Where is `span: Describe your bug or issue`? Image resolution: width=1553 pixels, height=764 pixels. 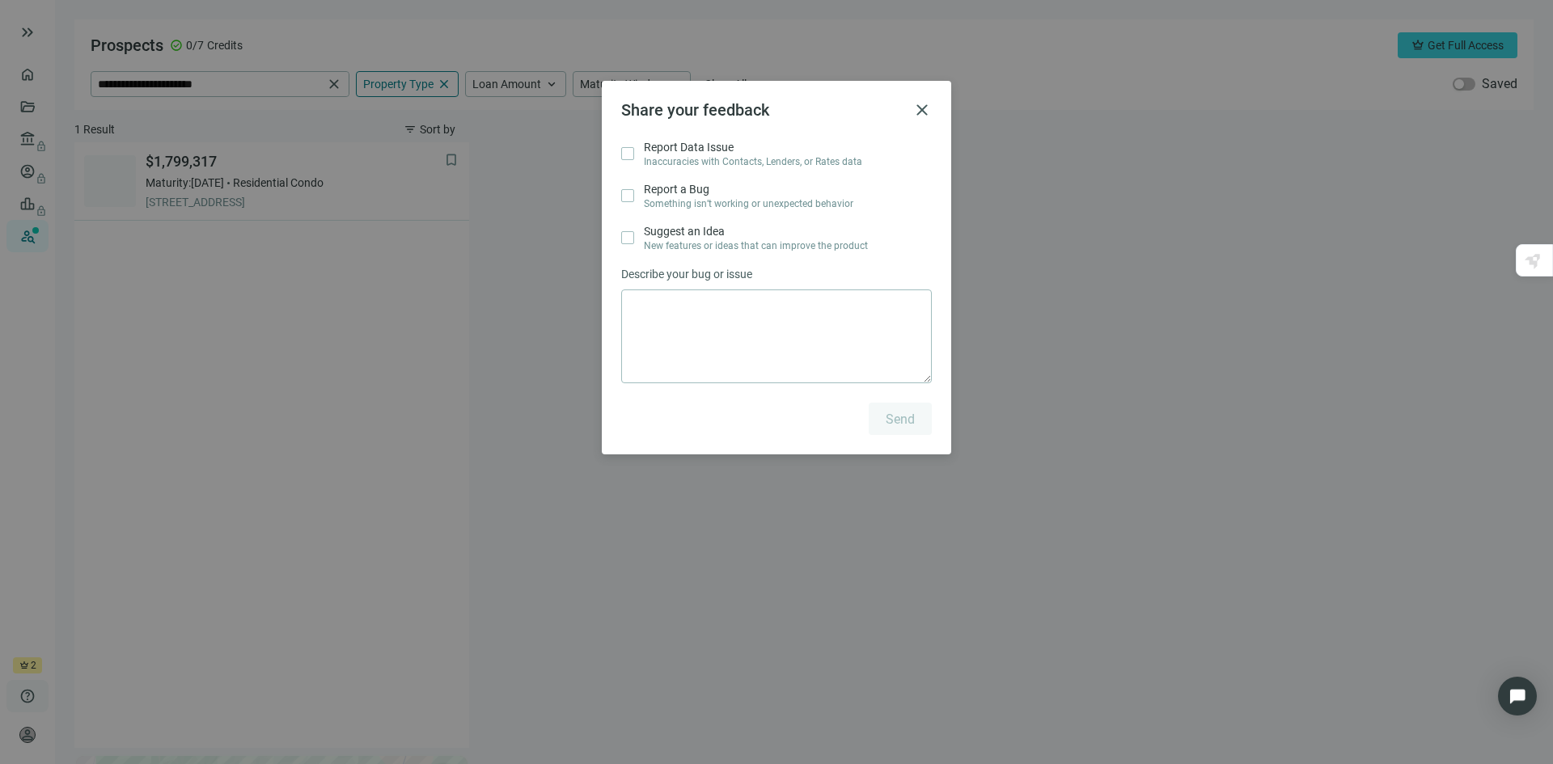
span: Describe your bug or issue is located at coordinates (687, 274).